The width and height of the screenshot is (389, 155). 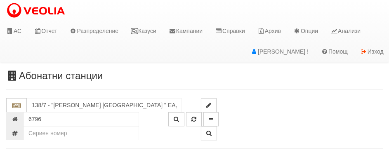 What do you see at coordinates (38, 11) in the screenshot?
I see `img: VeoliaLogo.png` at bounding box center [38, 11].